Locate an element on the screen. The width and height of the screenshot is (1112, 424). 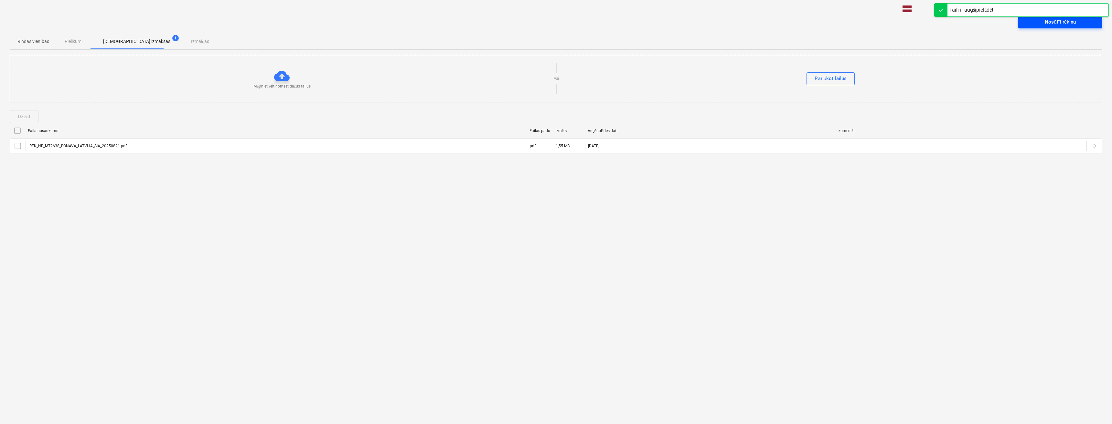
font: Faila nosaukums is located at coordinates (43, 131).